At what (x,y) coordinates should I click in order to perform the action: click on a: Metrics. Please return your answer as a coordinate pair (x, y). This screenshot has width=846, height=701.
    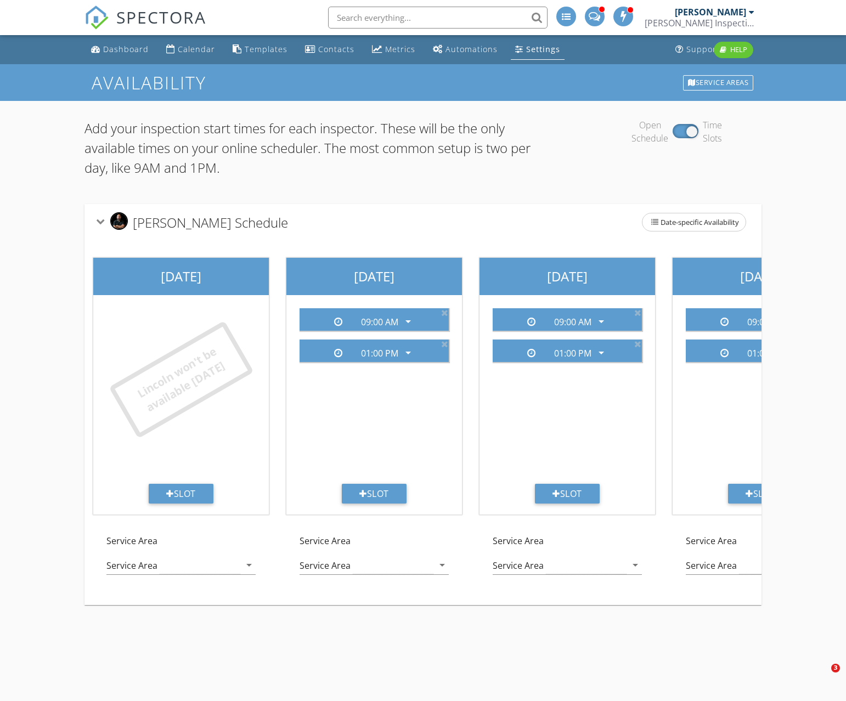
    Looking at the image, I should click on (393, 49).